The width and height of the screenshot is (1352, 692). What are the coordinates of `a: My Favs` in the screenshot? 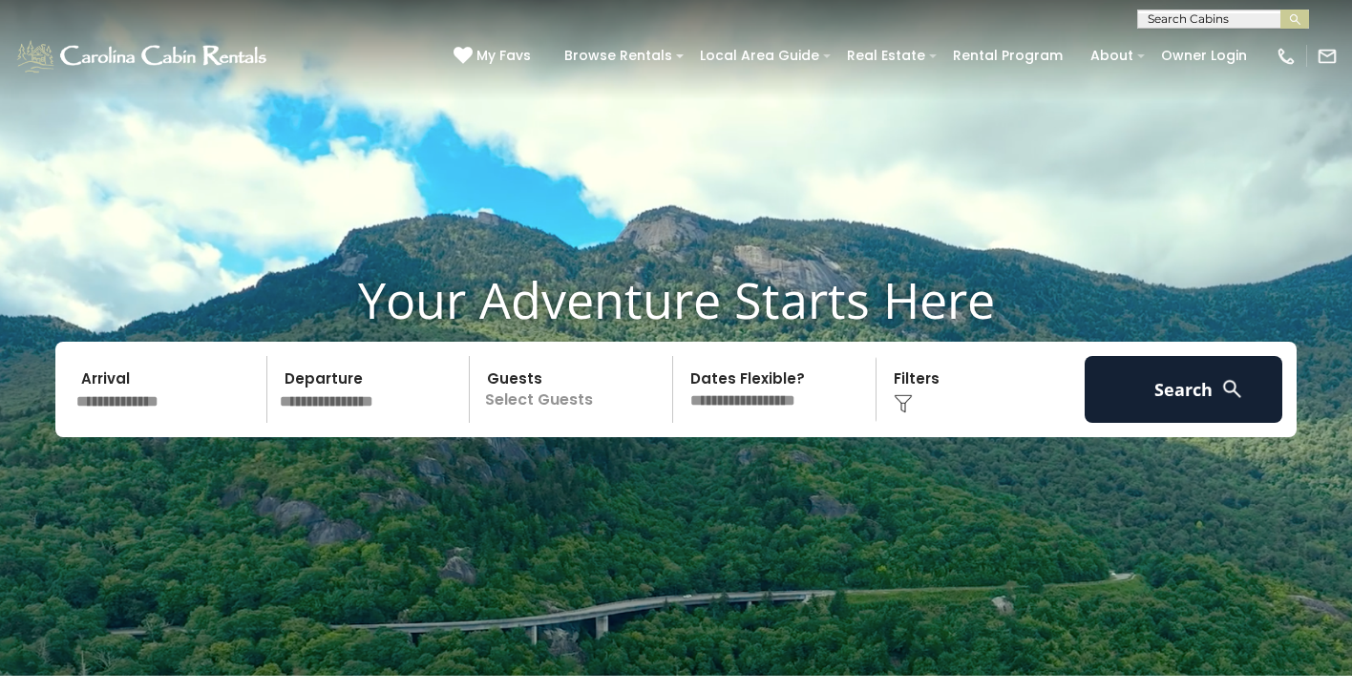 It's located at (494, 56).